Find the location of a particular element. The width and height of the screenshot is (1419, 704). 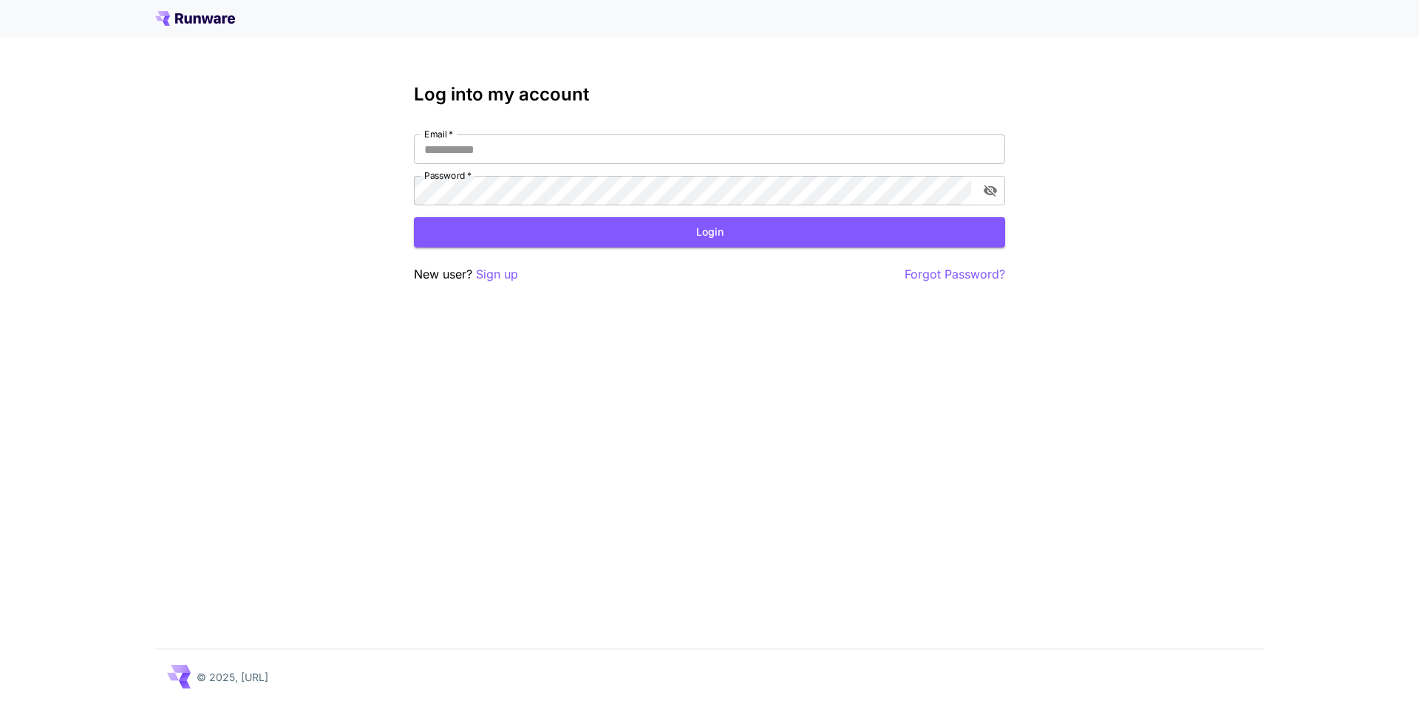

label: Password is located at coordinates (448, 175).